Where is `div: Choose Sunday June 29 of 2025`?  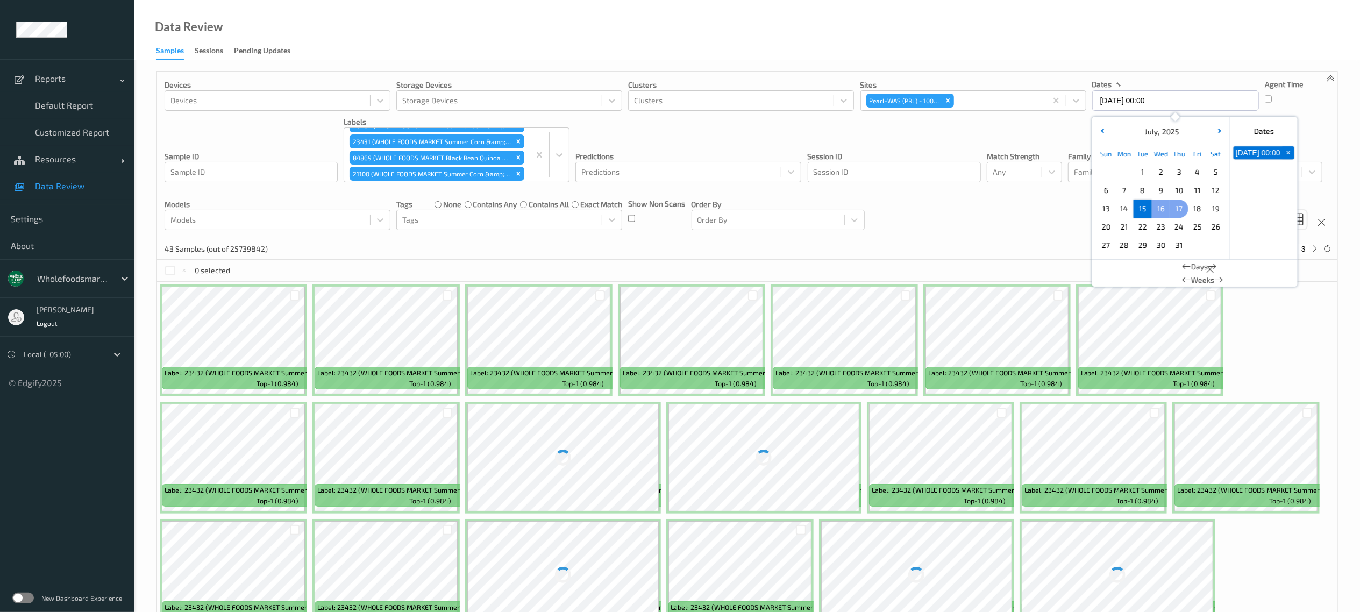 div: Choose Sunday June 29 of 2025 is located at coordinates (1107, 172).